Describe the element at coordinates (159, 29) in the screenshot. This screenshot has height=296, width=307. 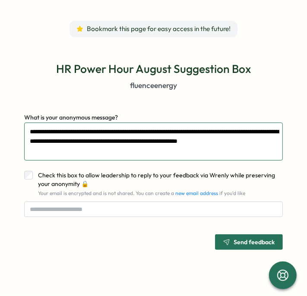
I see `span: Bookmark this page for easy access in the future!` at that location.